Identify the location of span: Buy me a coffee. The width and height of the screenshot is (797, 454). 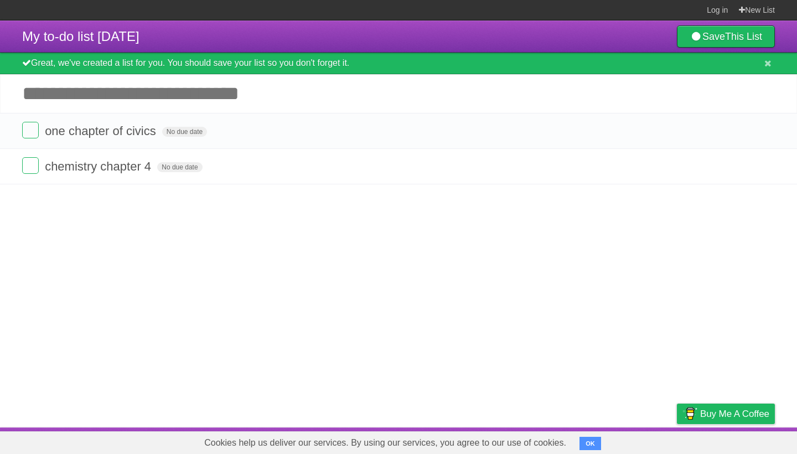
(734, 413).